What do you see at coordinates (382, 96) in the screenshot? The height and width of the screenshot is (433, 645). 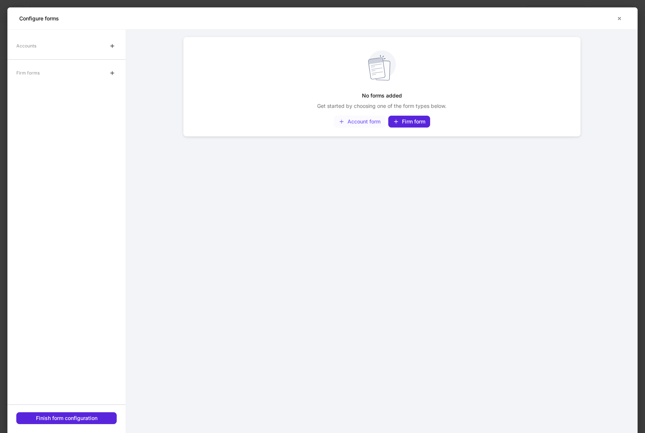 I see `h5: No forms added` at bounding box center [382, 96].